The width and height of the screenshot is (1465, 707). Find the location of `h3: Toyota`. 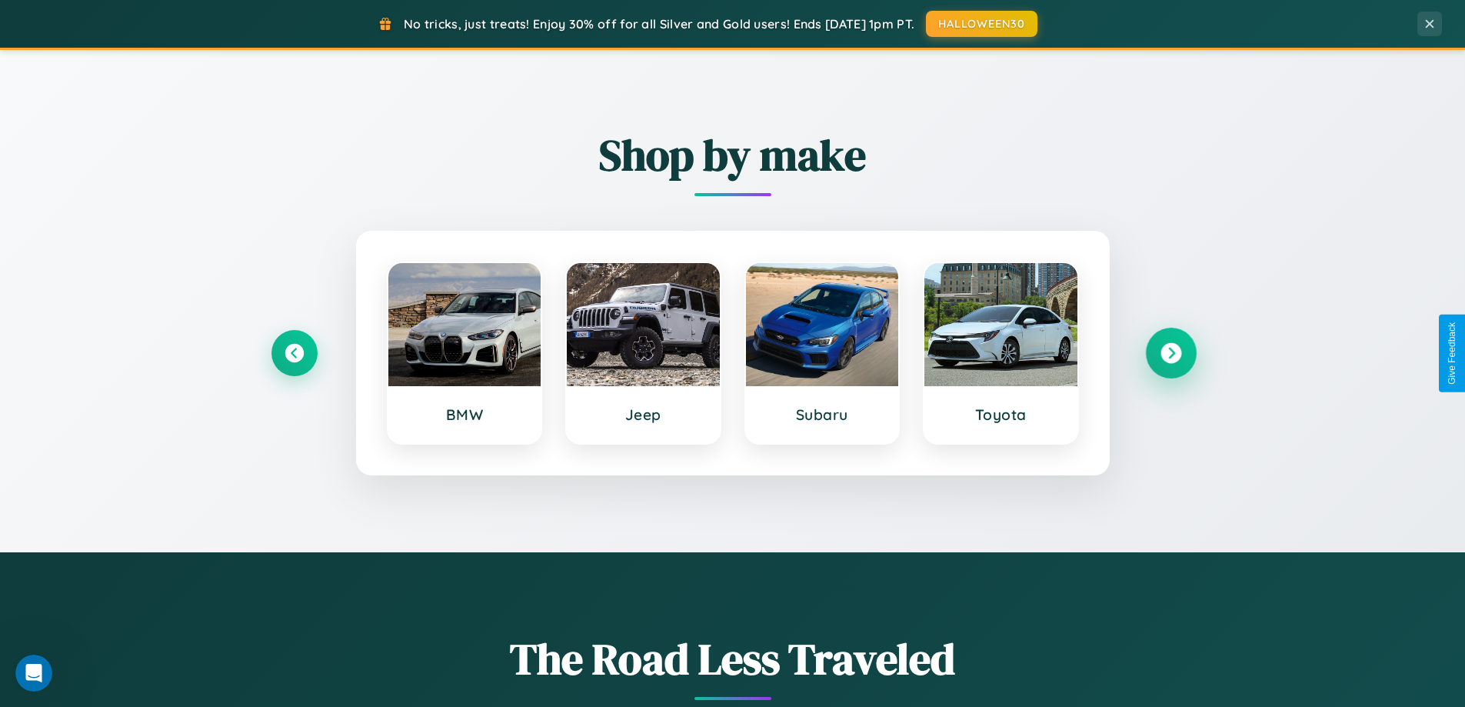

h3: Toyota is located at coordinates (1001, 415).